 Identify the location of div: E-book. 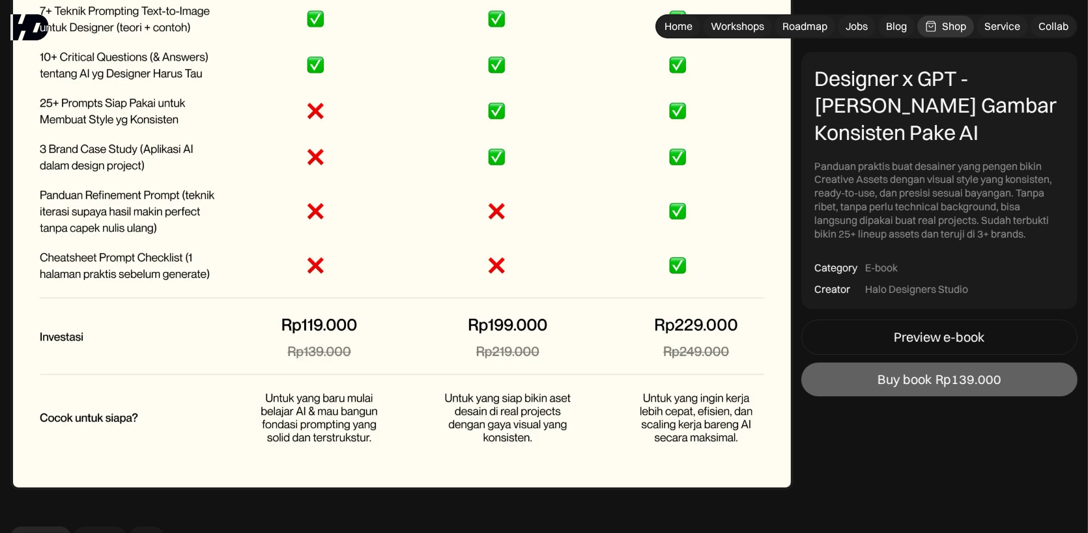
(881, 268).